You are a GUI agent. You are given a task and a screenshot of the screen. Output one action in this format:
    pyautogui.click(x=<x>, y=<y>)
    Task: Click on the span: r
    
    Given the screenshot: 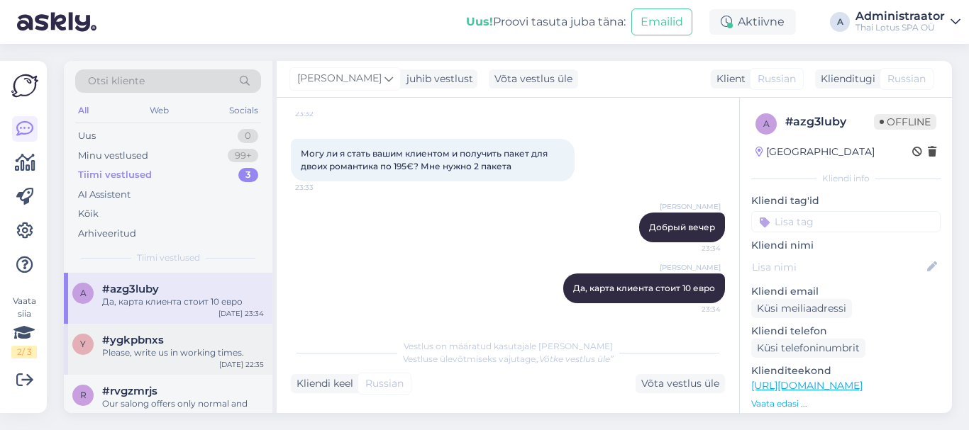 What is the action you would take?
    pyautogui.click(x=83, y=395)
    